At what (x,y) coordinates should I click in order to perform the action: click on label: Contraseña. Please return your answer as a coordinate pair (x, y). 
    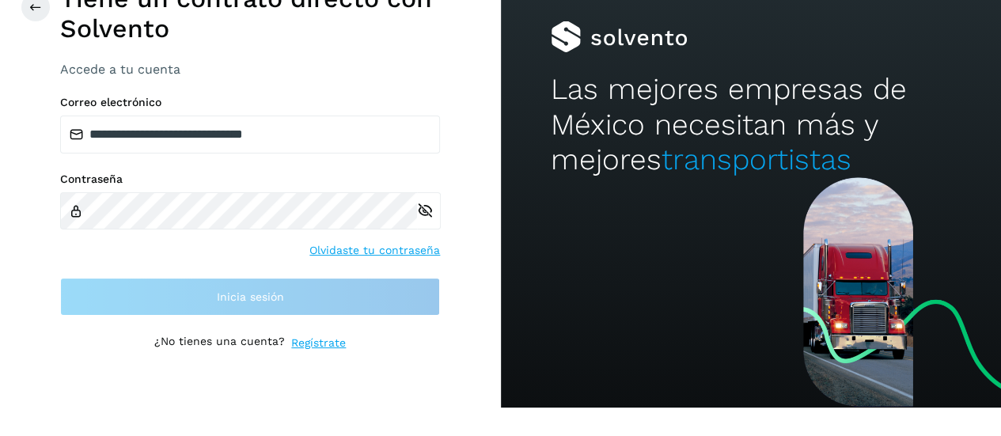
    Looking at the image, I should click on (250, 179).